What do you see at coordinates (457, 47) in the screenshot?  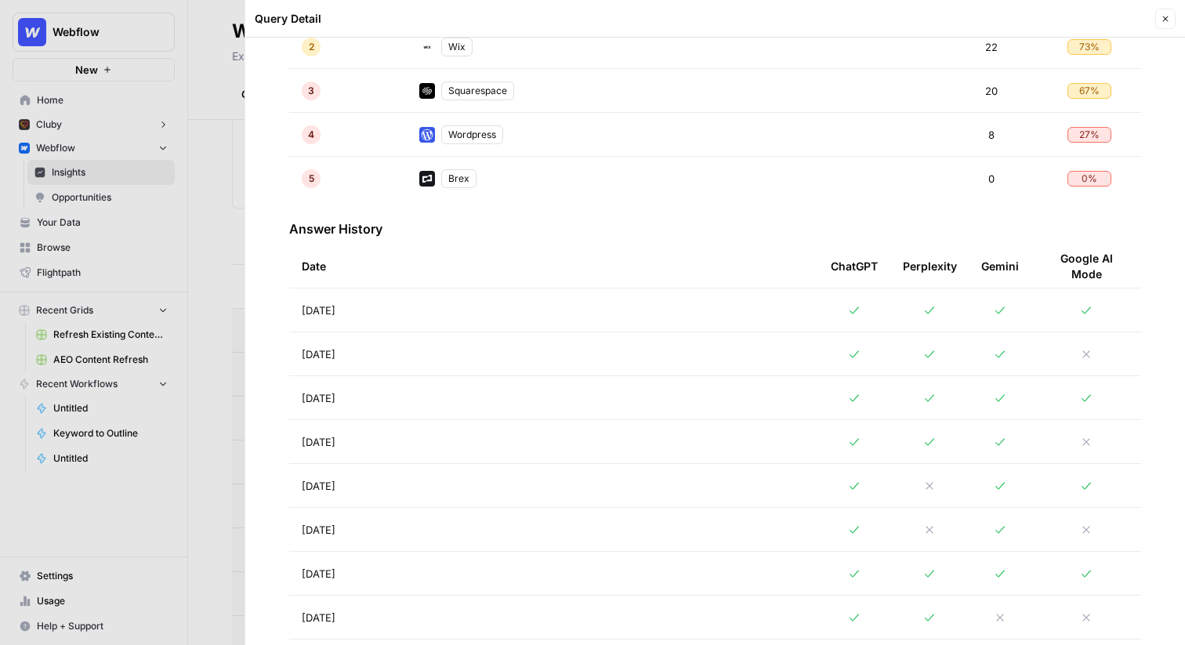 I see `div: Wix` at bounding box center [457, 47].